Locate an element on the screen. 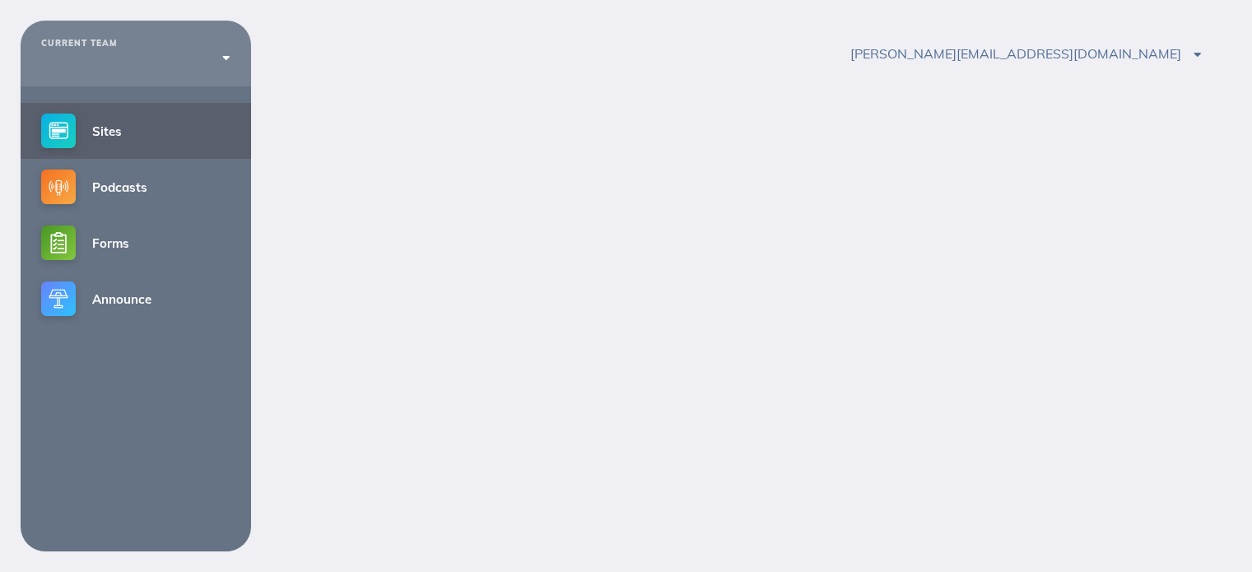  img: podcasts-small@2x.png is located at coordinates (58, 187).